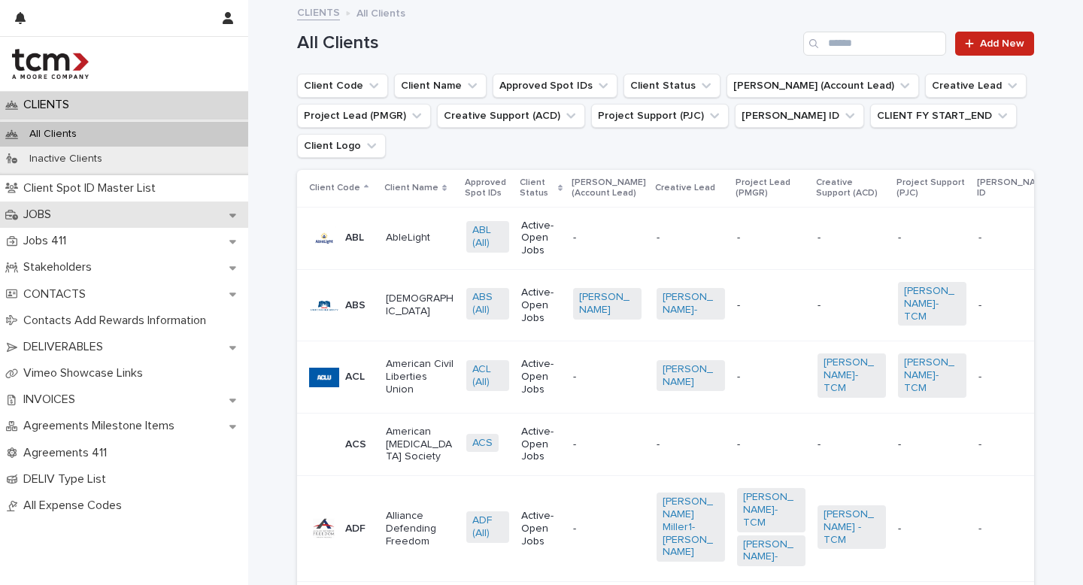  I want to click on h1: All Clients, so click(547, 43).